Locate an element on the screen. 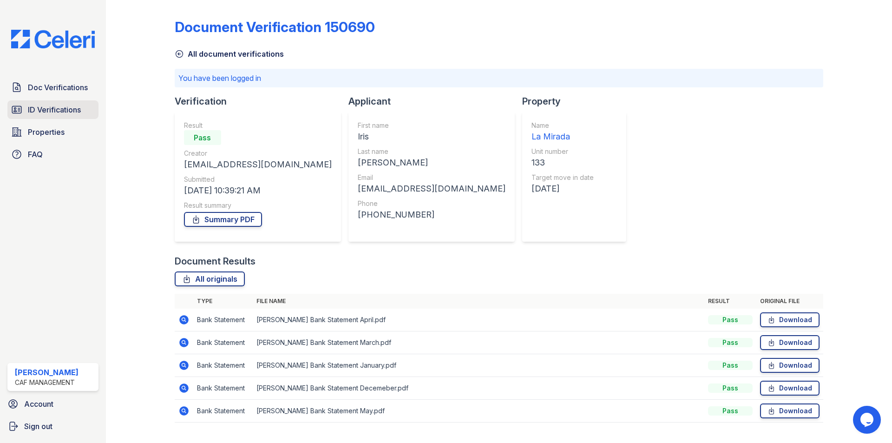  div: Last name is located at coordinates (432, 152).